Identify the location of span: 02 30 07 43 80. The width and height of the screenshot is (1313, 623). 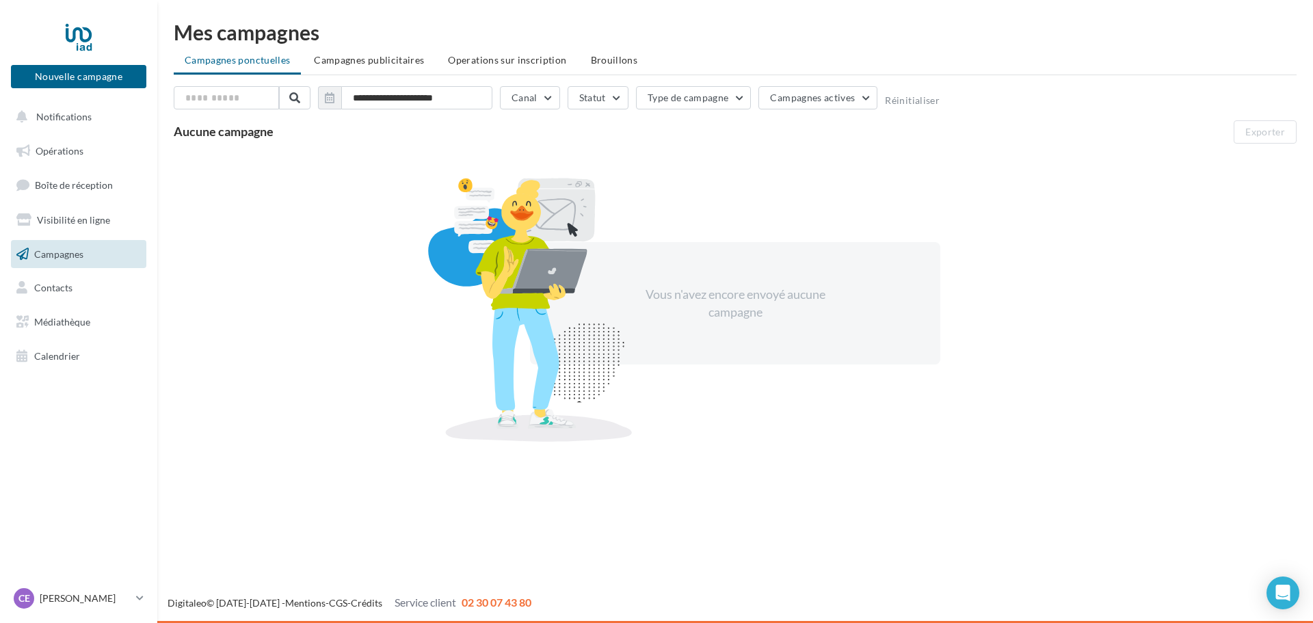
(496, 602).